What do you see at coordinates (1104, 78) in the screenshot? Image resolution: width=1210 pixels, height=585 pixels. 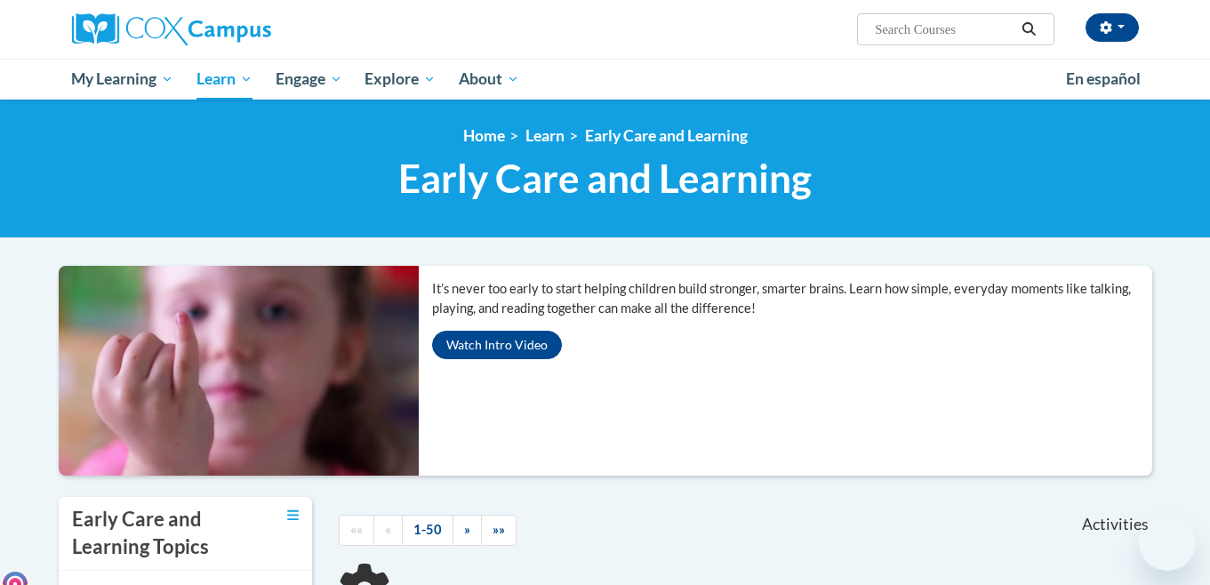 I see `span: En español` at bounding box center [1104, 78].